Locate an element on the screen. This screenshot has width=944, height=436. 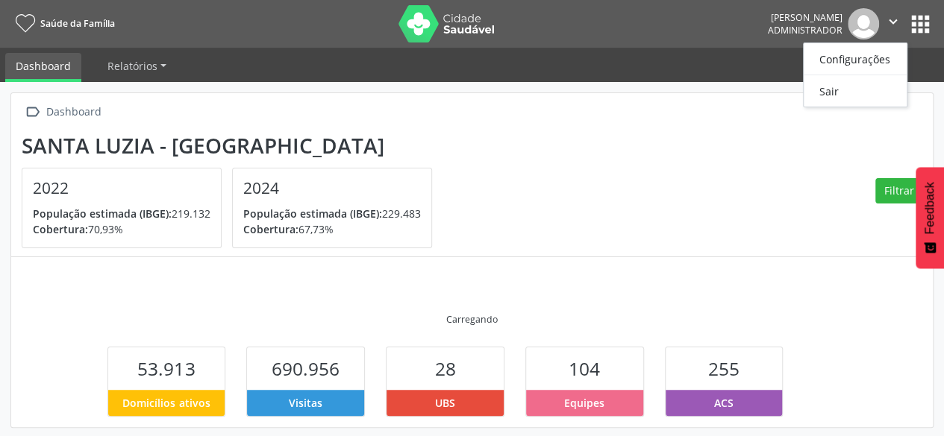
span: Visitas is located at coordinates (305, 403).